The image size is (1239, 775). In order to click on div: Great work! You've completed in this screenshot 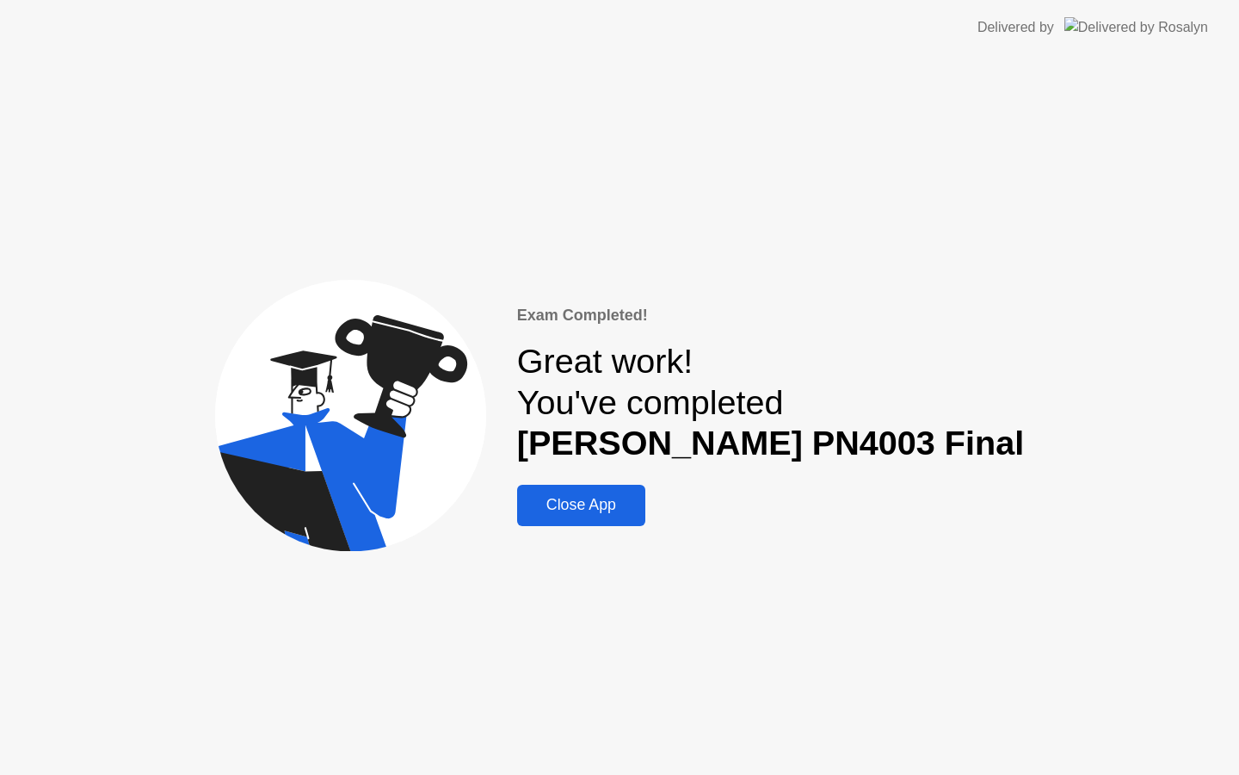, I will do `click(770, 402)`.